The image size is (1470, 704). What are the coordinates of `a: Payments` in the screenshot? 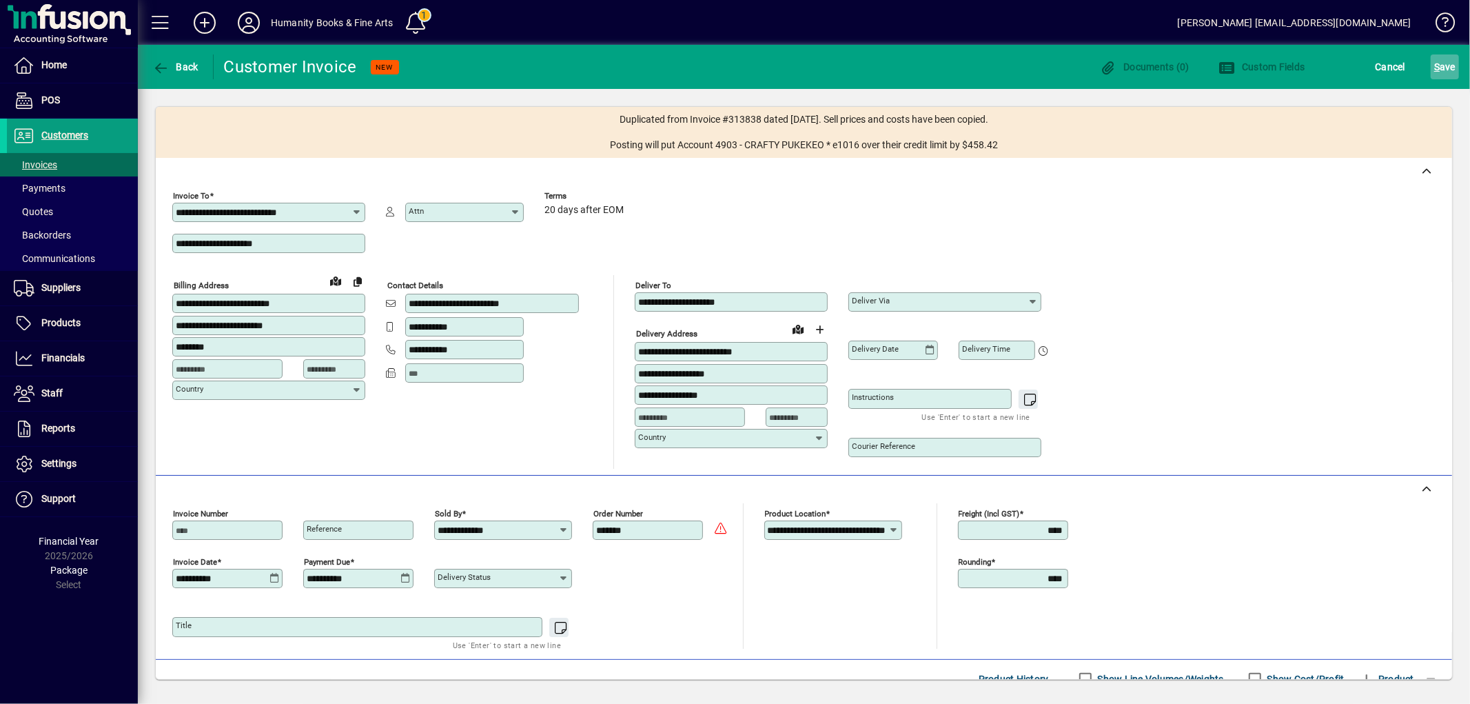 It's located at (72, 188).